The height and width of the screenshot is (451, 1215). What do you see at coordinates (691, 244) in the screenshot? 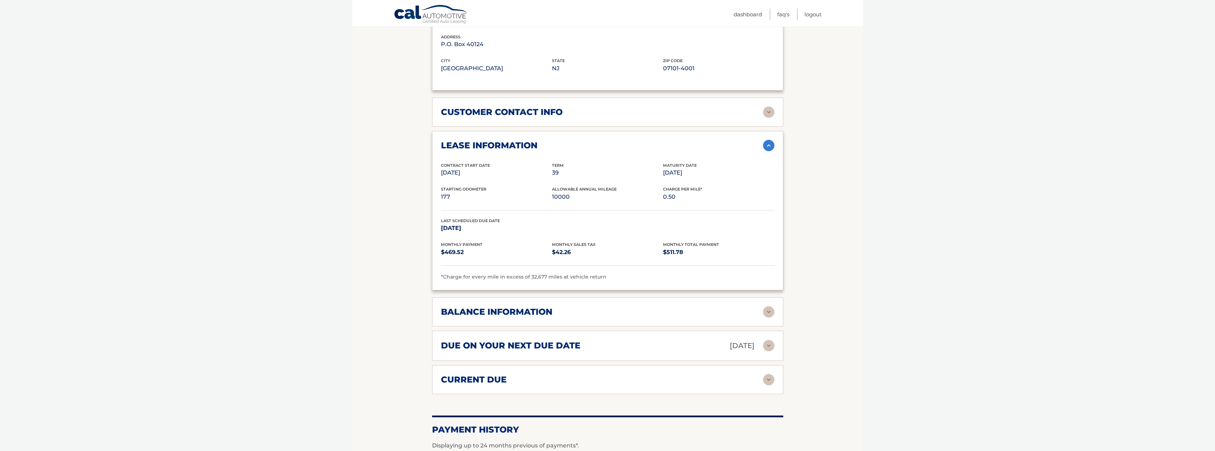
I see `span: Monthly Total Payment` at bounding box center [691, 244].